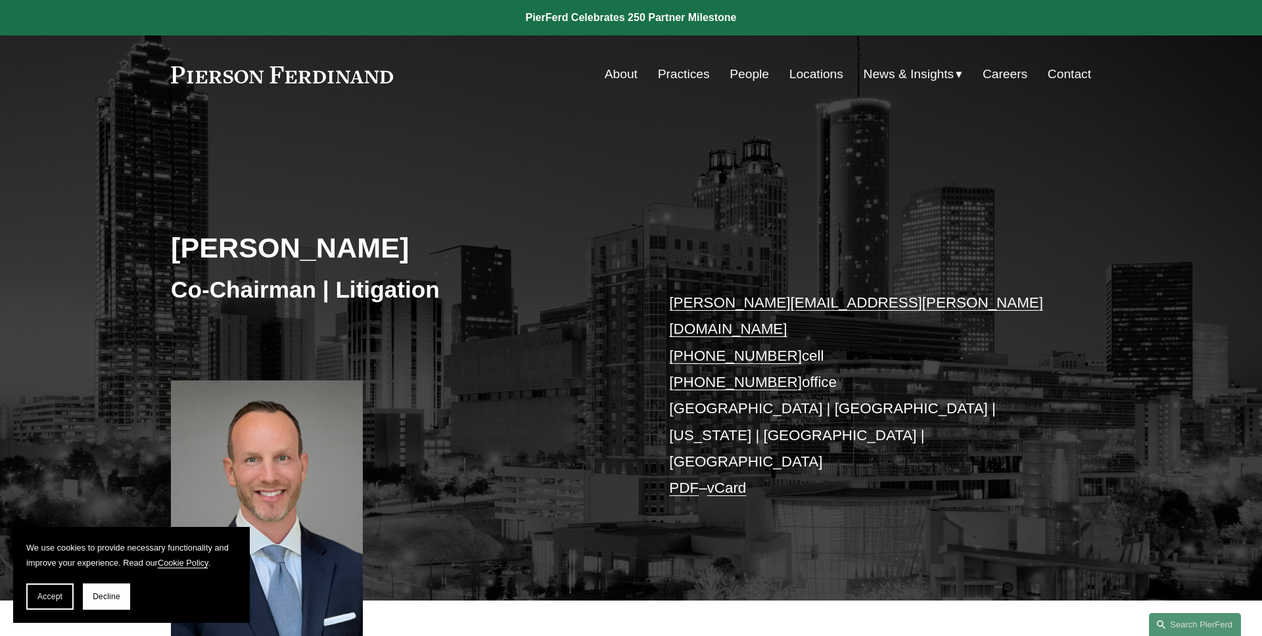 The image size is (1262, 636). Describe the element at coordinates (106, 597) in the screenshot. I see `button: Decline` at that location.